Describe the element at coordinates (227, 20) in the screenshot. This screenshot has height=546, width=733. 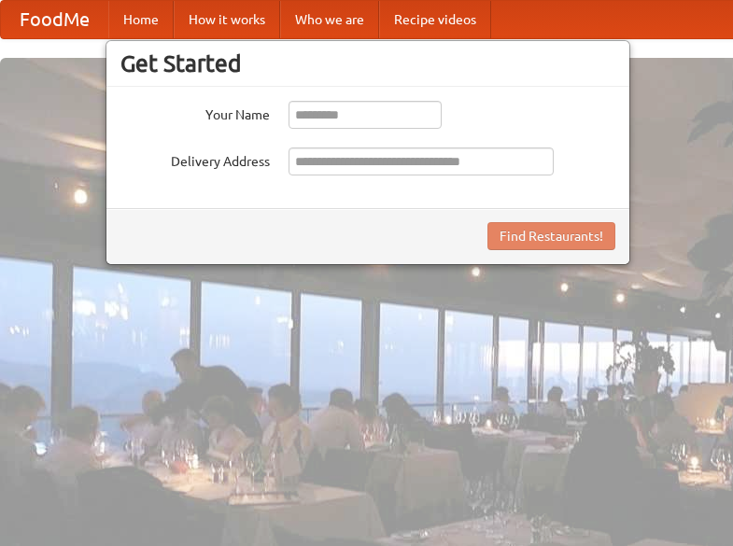
I see `a: How it works` at that location.